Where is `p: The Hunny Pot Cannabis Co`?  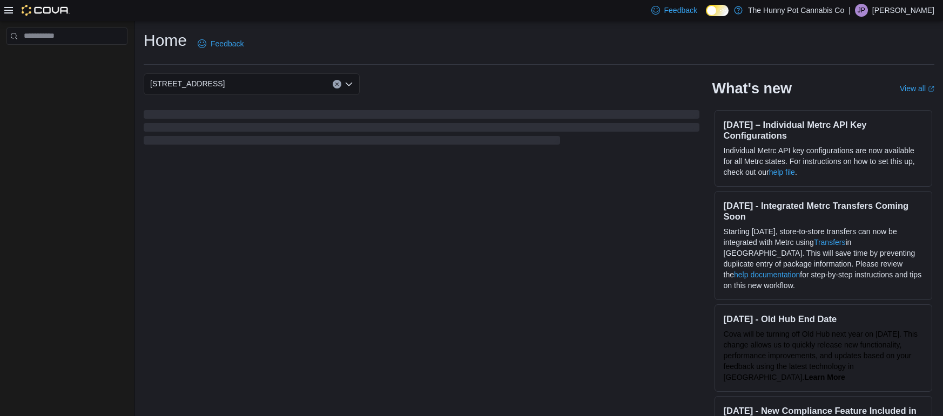
p: The Hunny Pot Cannabis Co is located at coordinates (796, 10).